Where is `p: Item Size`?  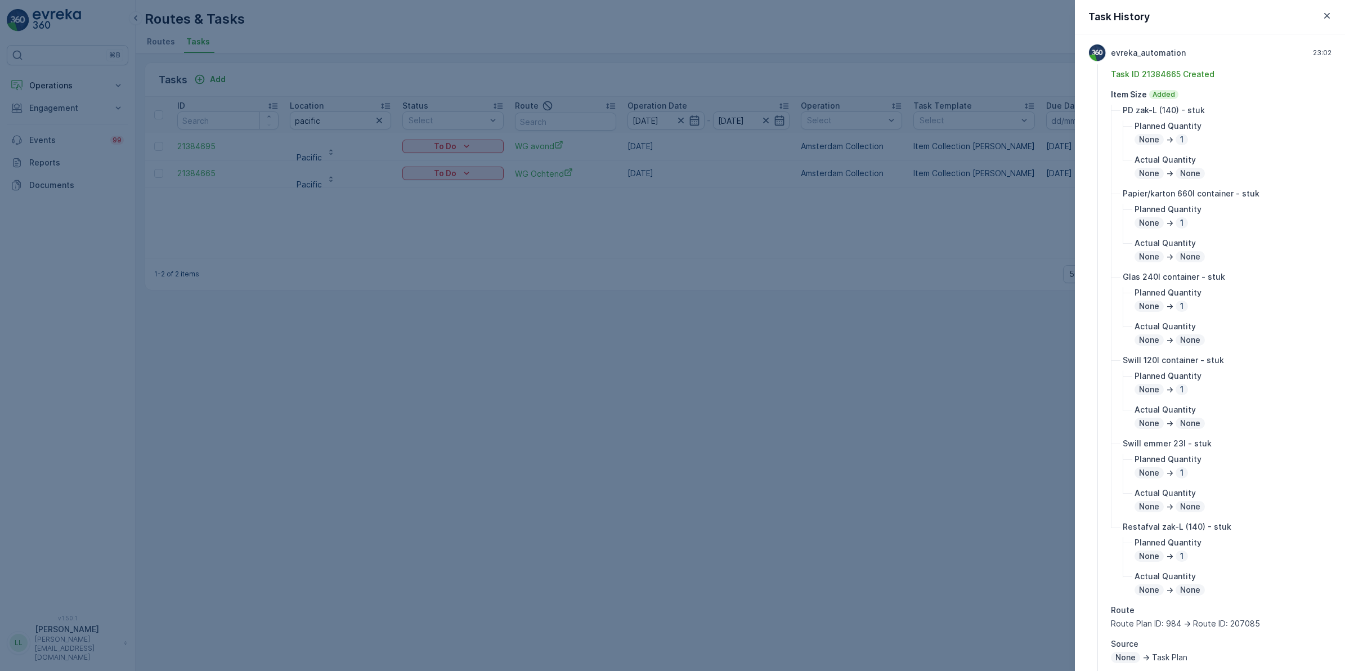
p: Item Size is located at coordinates (1129, 95).